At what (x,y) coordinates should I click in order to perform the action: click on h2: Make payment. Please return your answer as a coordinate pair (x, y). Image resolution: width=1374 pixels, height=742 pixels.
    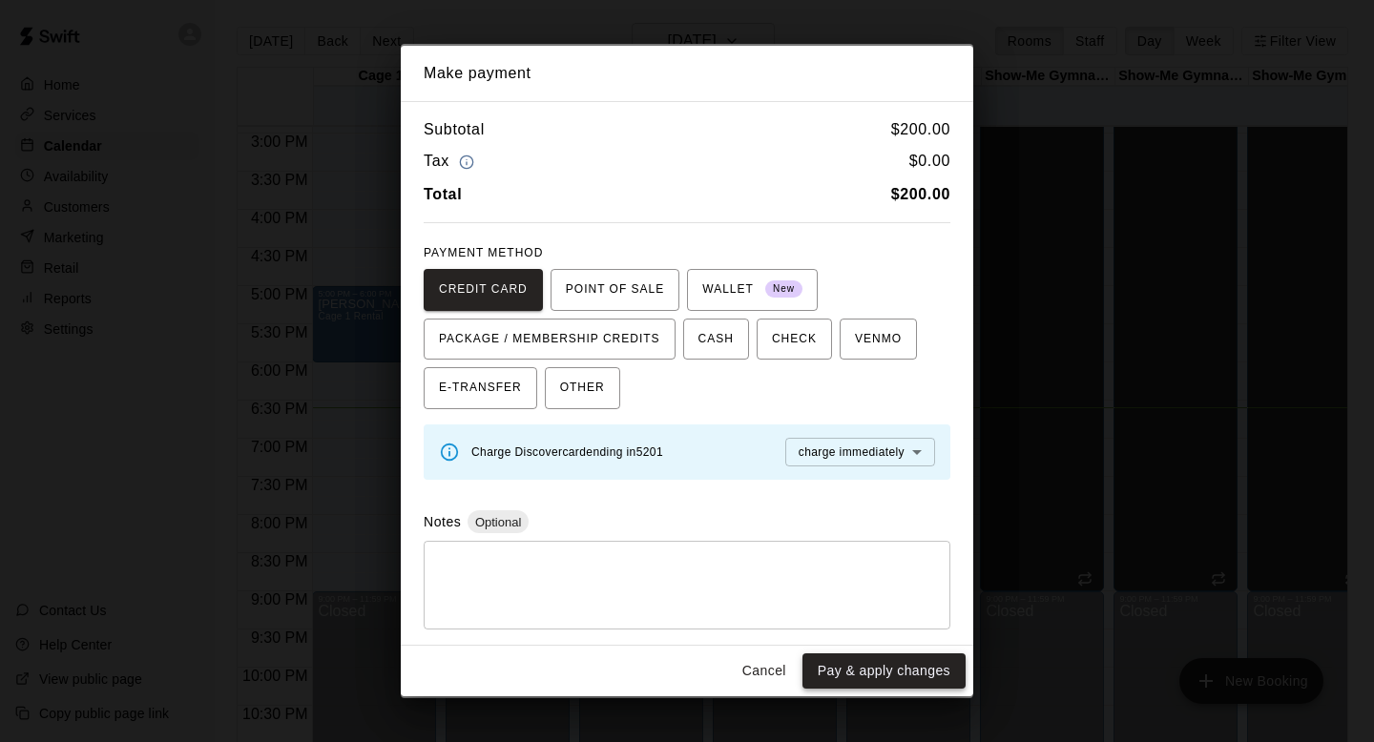
    Looking at the image, I should click on (687, 73).